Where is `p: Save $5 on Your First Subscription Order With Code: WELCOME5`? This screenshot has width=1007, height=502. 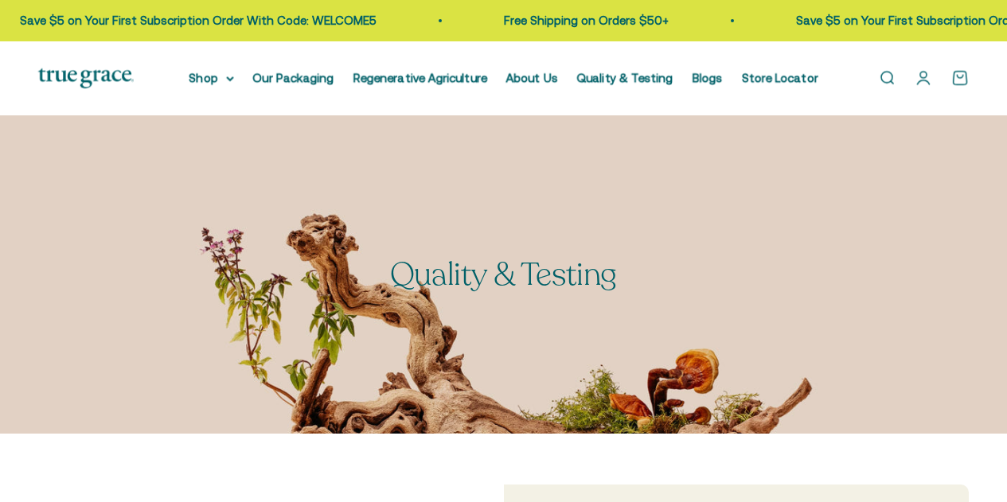
p: Save $5 on Your First Subscription Order With Code: WELCOME5 is located at coordinates (195, 21).